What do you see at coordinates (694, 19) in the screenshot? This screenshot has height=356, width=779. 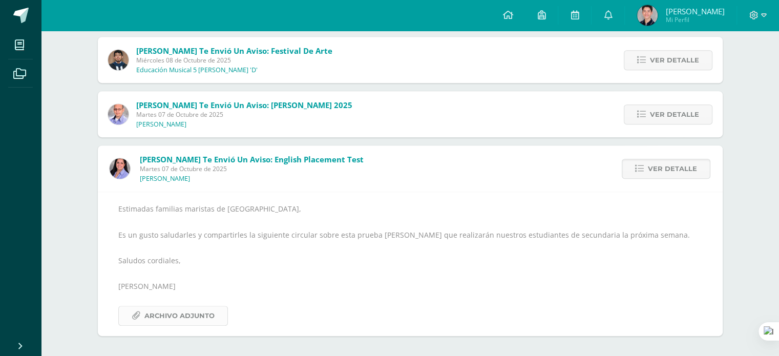 I see `span: Mi Perfil` at bounding box center [694, 19].